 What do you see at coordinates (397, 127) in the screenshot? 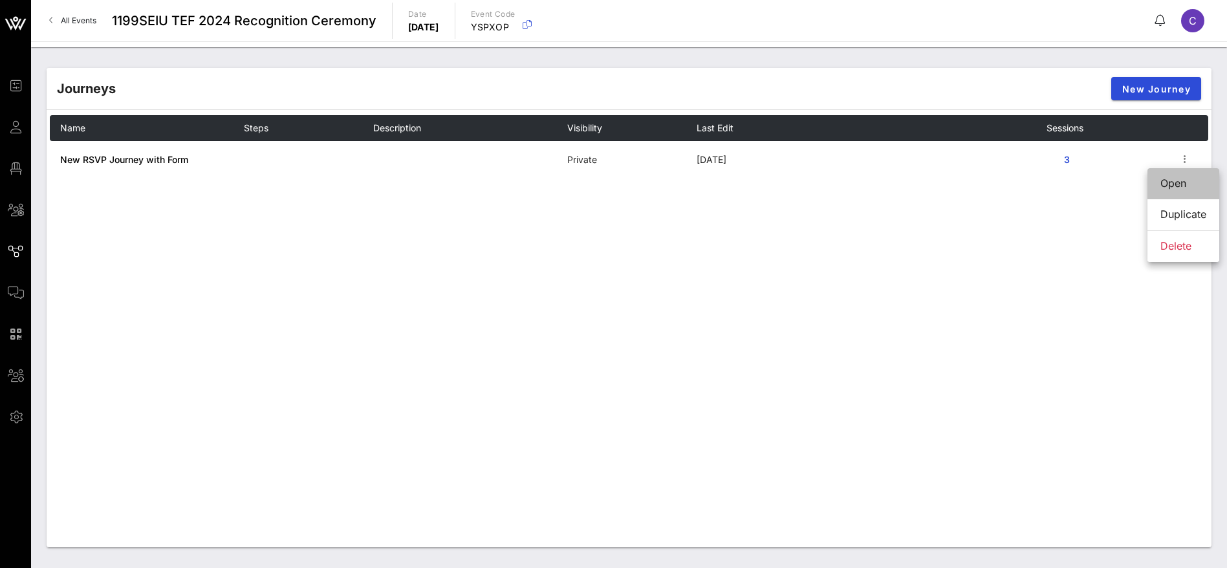
I see `span: Description` at bounding box center [397, 127].